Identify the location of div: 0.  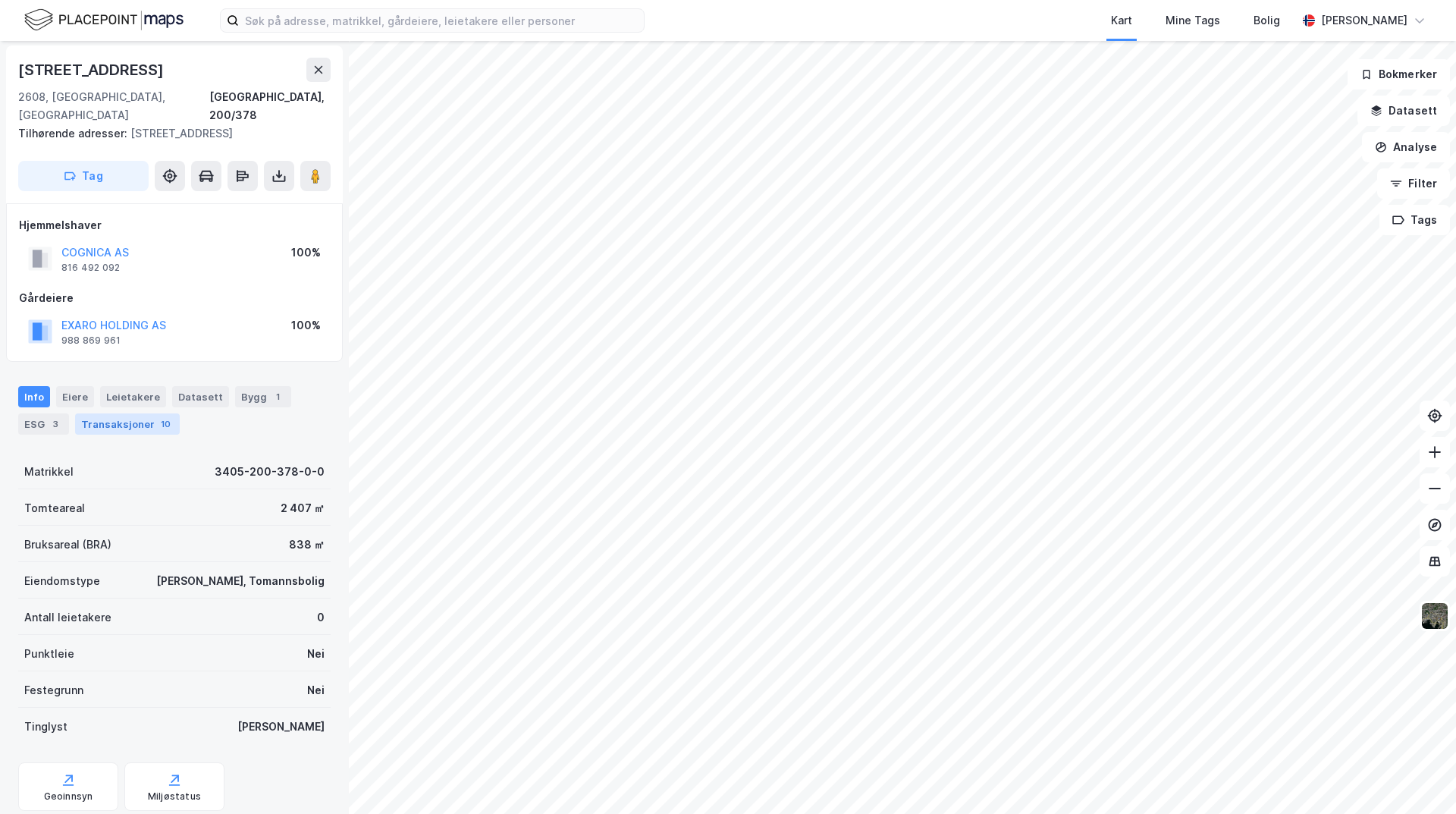
(321, 617).